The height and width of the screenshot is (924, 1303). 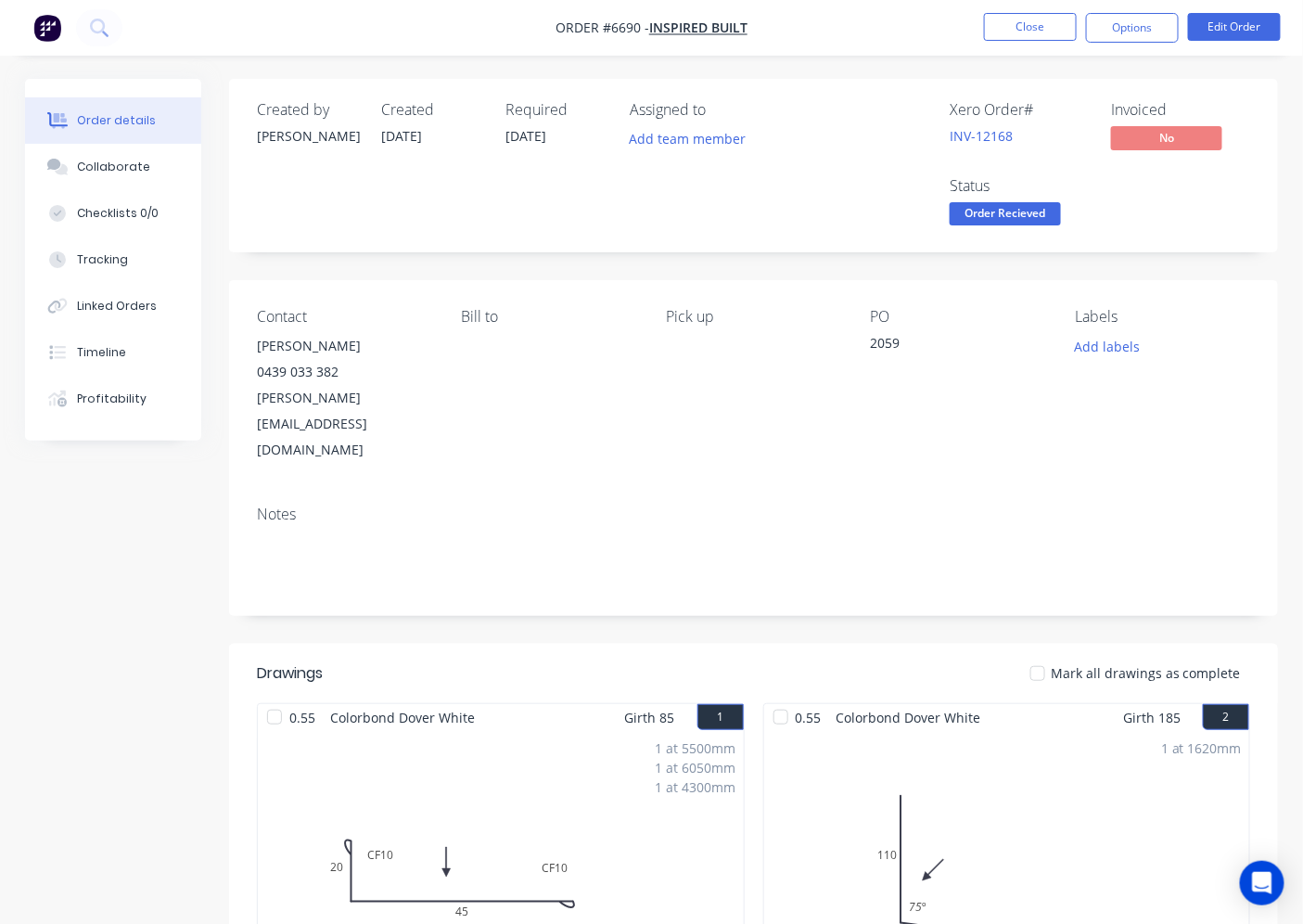 I want to click on button: Edit Order, so click(x=1235, y=27).